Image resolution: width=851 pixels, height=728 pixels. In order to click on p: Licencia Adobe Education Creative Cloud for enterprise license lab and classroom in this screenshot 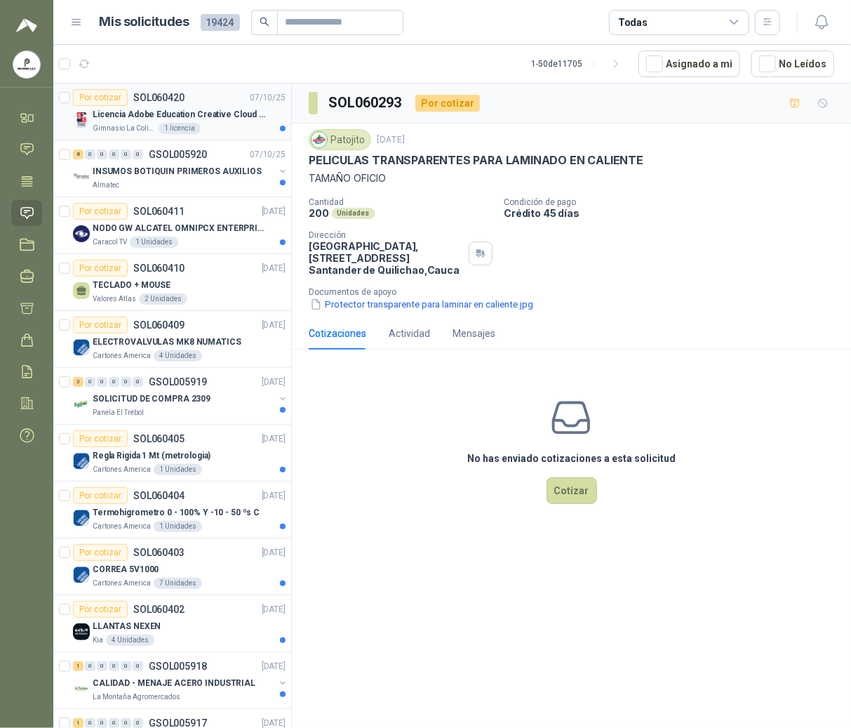, I will do `click(180, 114)`.